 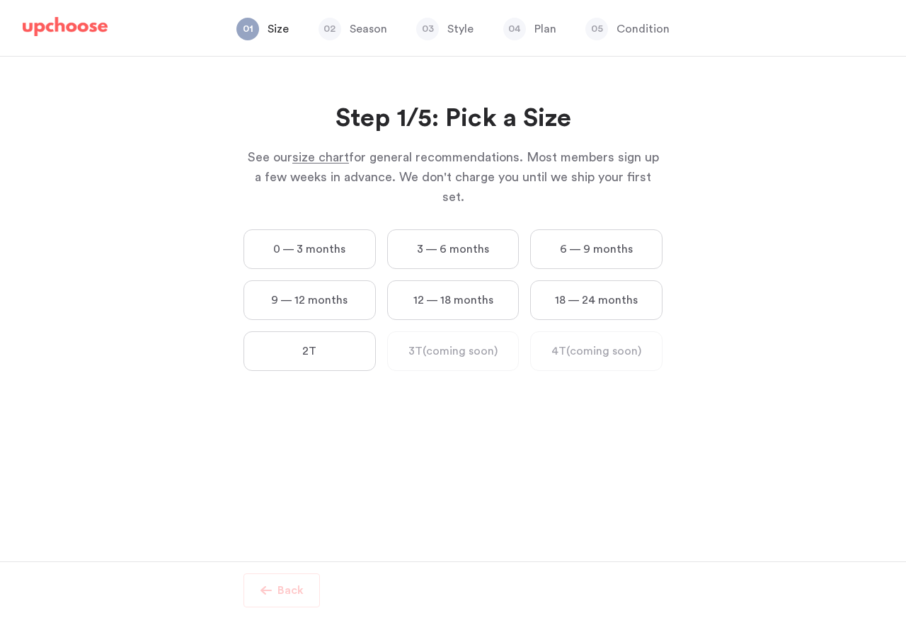 I want to click on h2: Step 1/5: Pick a Size, so click(x=453, y=119).